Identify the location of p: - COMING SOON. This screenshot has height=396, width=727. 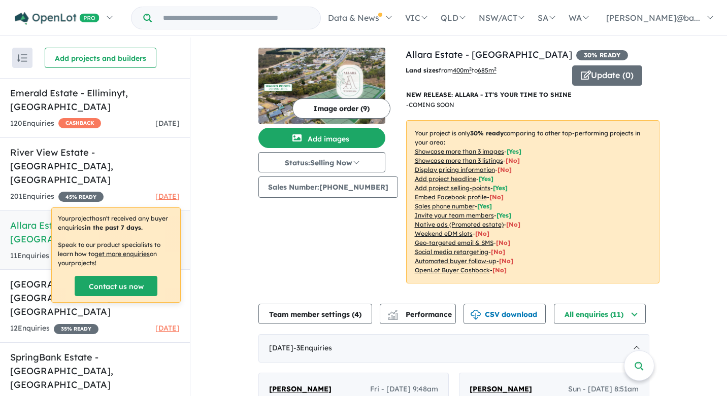
(434, 105).